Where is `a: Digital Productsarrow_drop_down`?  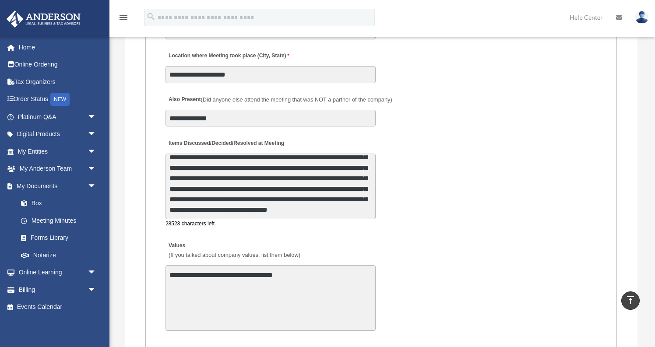 a: Digital Productsarrow_drop_down is located at coordinates (58, 134).